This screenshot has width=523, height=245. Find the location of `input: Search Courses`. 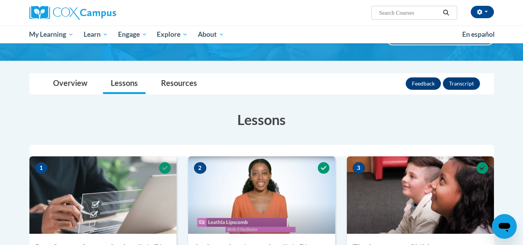

input: Search Courses is located at coordinates (409, 13).